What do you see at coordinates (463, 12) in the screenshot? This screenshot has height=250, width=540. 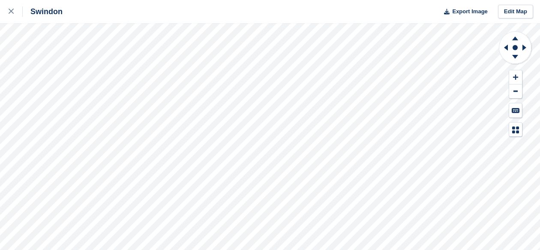 I see `button: Export Image` at bounding box center [463, 12].